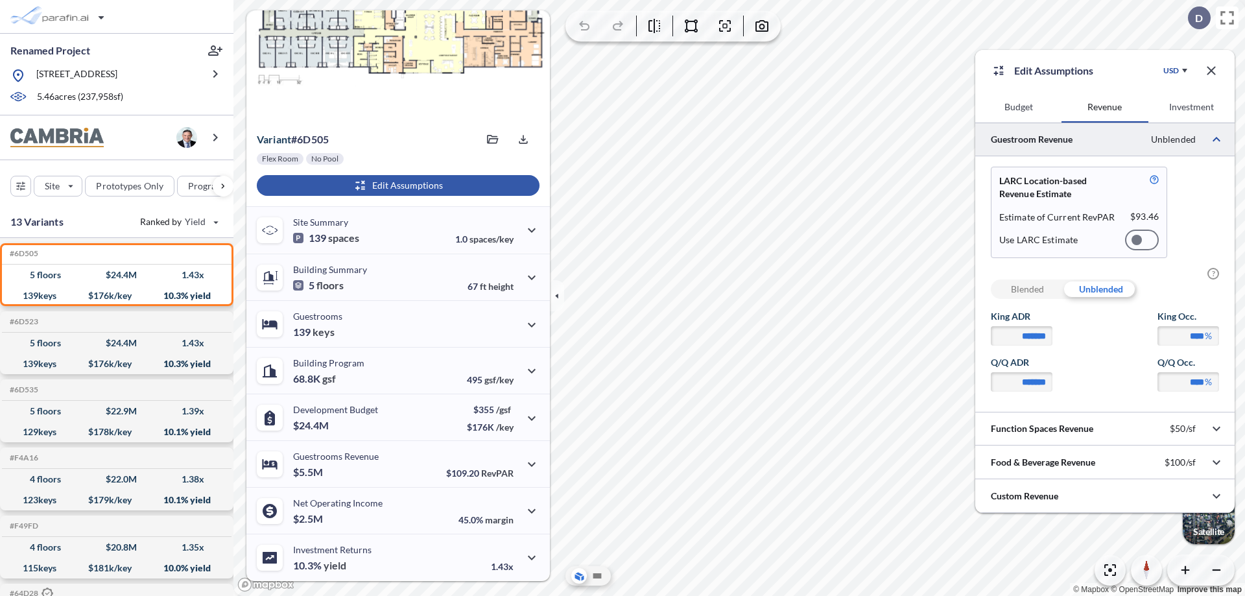 The height and width of the screenshot is (596, 1245). Describe the element at coordinates (280, 159) in the screenshot. I see `p: Flex Room` at that location.